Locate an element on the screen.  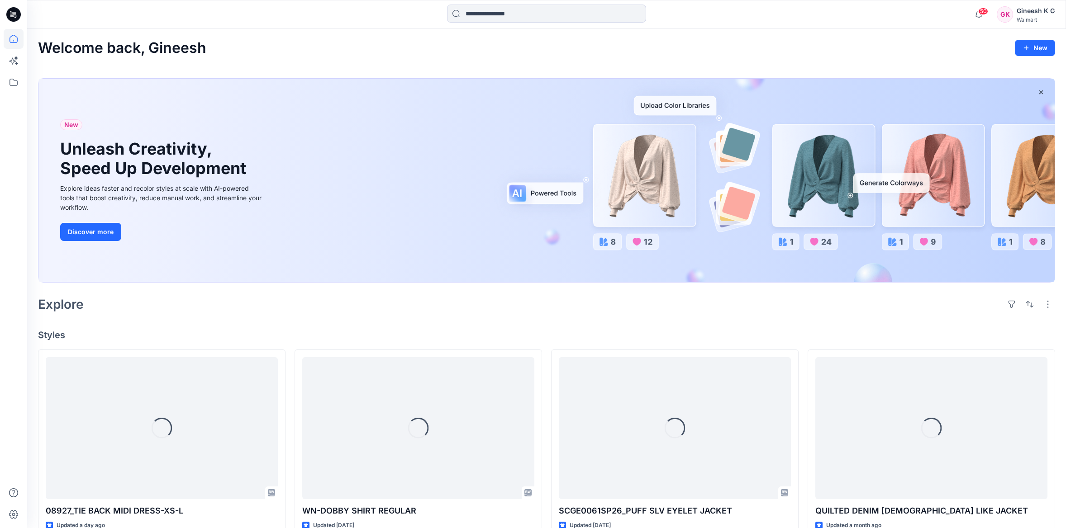
button: Discover more is located at coordinates (90, 232).